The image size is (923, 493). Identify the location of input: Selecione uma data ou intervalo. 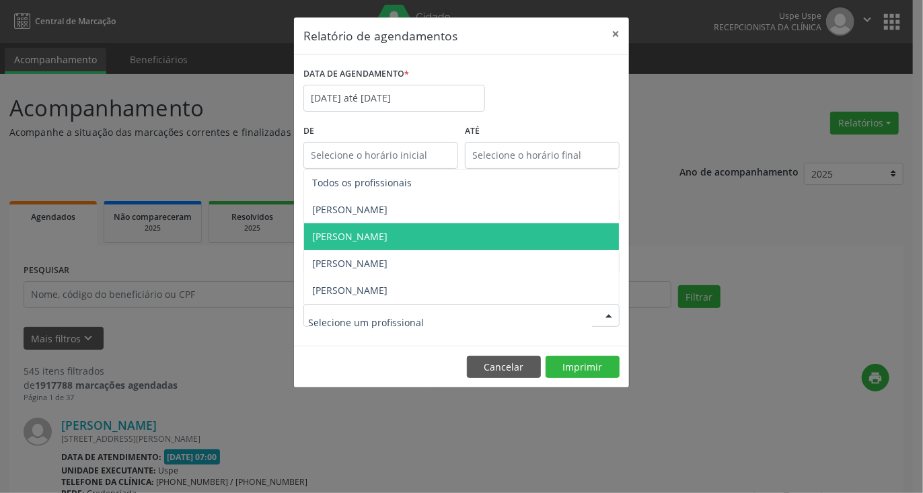
(394, 98).